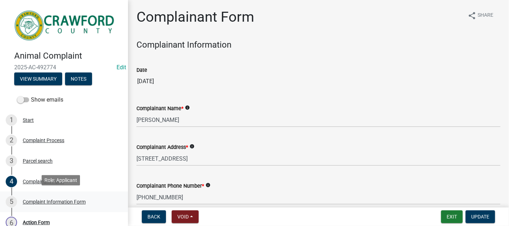 The width and height of the screenshot is (509, 226). I want to click on div: Complaint Information Form, so click(54, 202).